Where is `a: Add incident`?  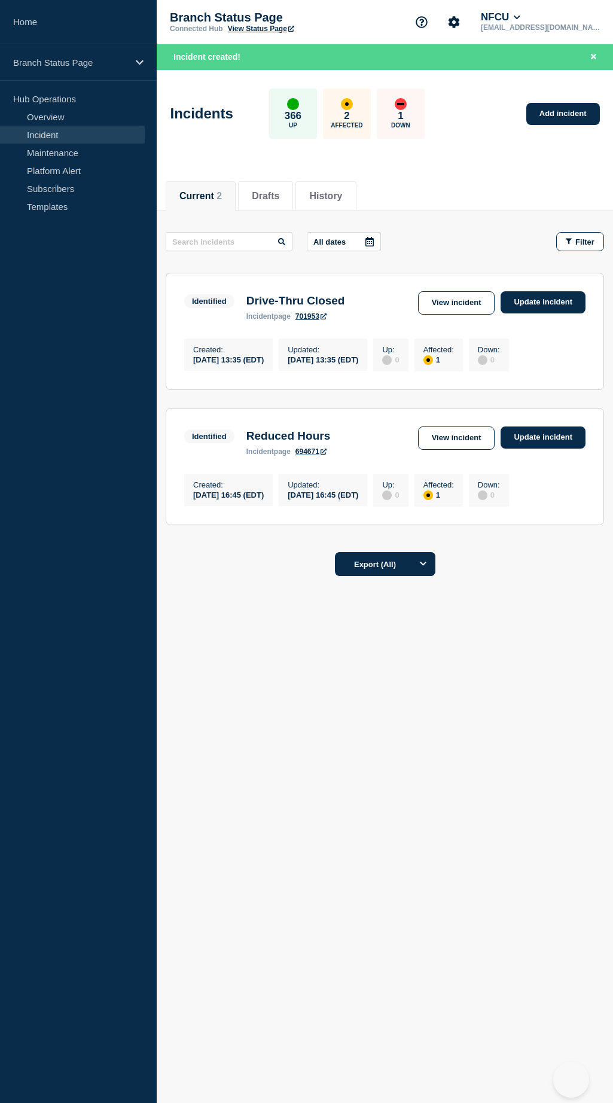 a: Add incident is located at coordinates (563, 114).